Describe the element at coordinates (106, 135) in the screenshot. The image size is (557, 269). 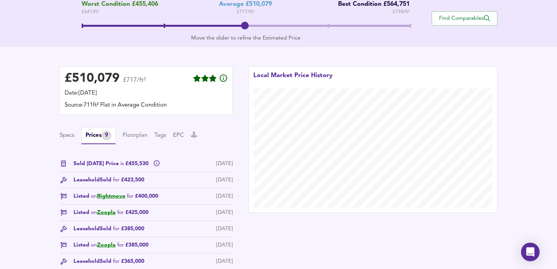
I see `div: 9` at that location.